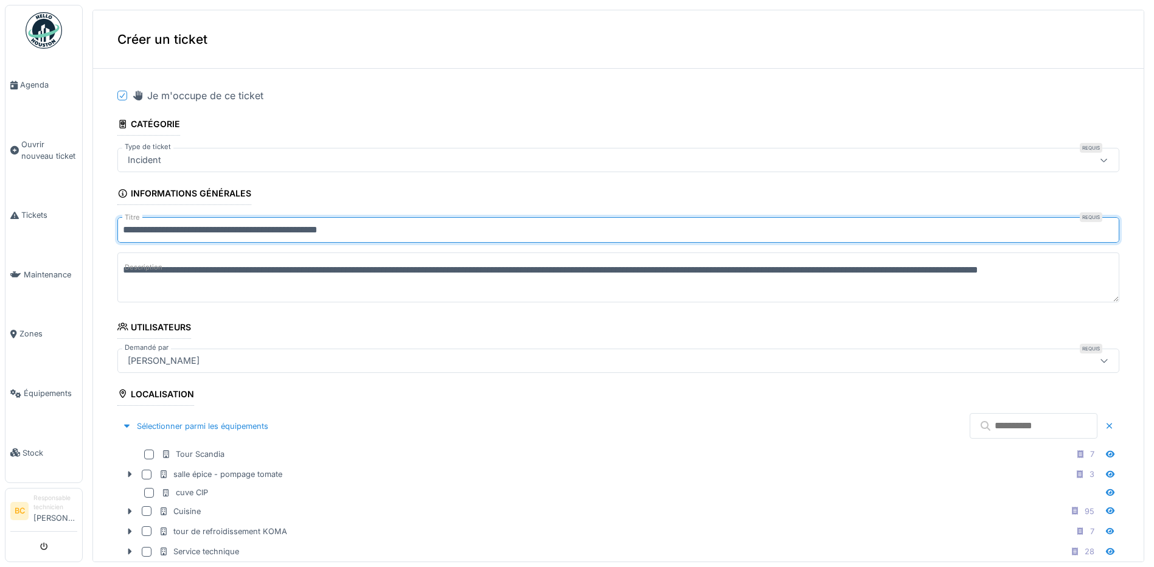 This screenshot has width=1154, height=567. What do you see at coordinates (1090, 511) in the screenshot?
I see `div: 95` at bounding box center [1090, 511].